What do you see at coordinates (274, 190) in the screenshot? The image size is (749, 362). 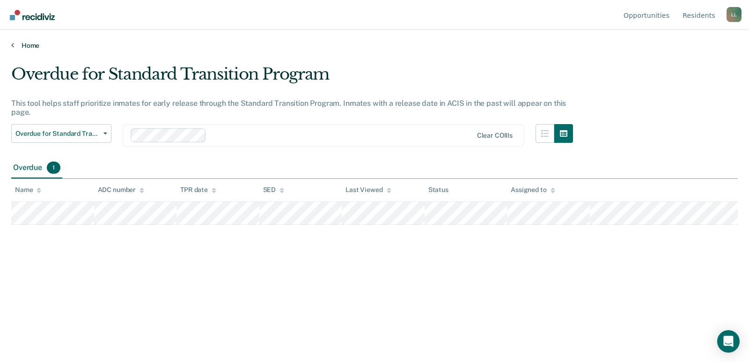 I see `div: SED` at bounding box center [274, 190].